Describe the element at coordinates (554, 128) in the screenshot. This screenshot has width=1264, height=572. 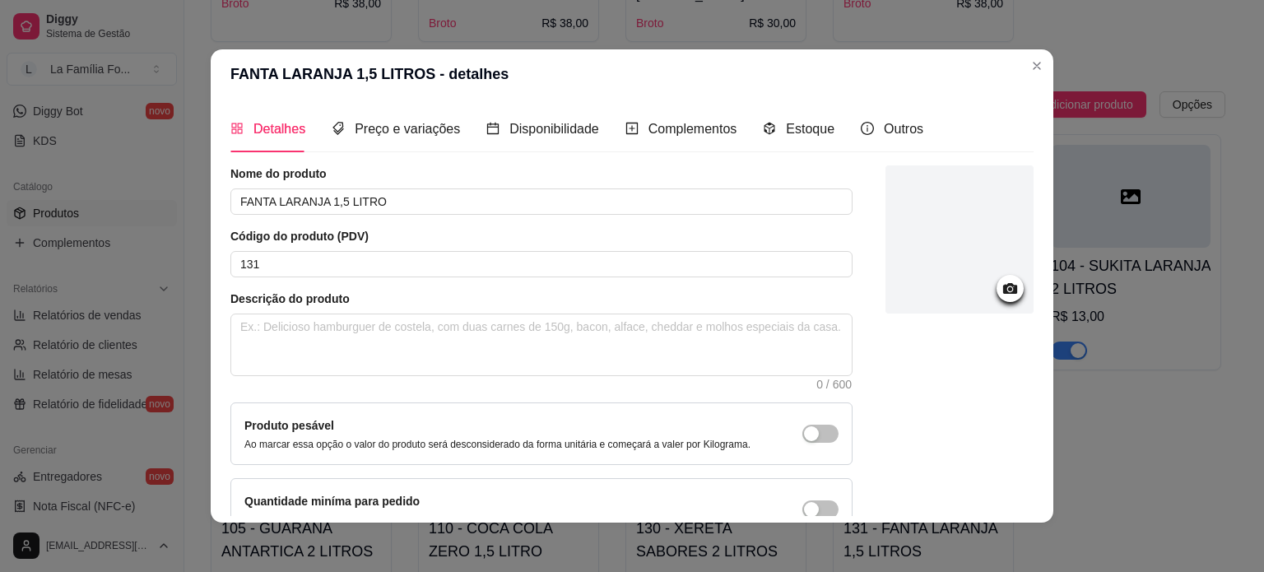
I see `span: Disponibilidade` at that location.